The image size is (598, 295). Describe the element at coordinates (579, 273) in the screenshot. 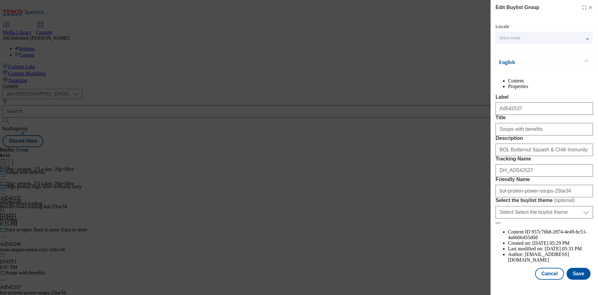

I see `button: Save` at that location.